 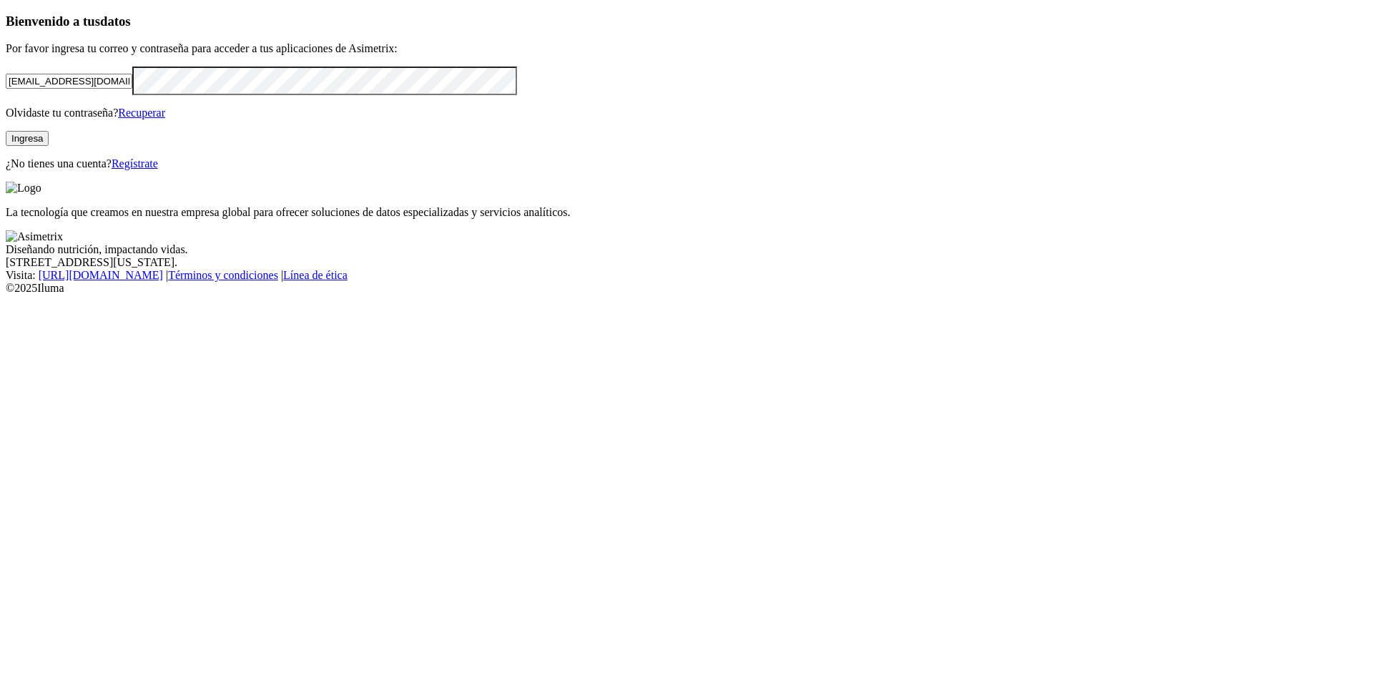 What do you see at coordinates (686, 212) in the screenshot?
I see `p: La tecnología que creamos en nuestra empresa global para ofrecer soluciones de datos especializad...` at bounding box center [686, 212].